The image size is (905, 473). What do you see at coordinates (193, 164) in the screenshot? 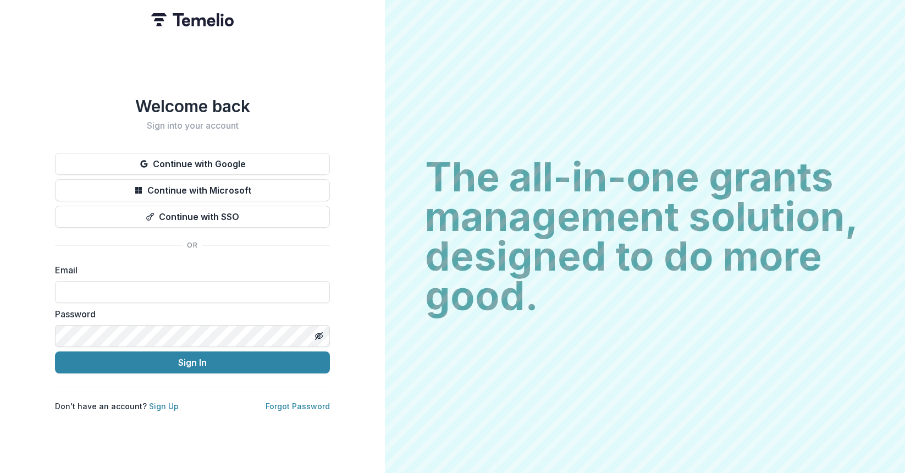
I see `button: Continue with Google` at bounding box center [193, 164].